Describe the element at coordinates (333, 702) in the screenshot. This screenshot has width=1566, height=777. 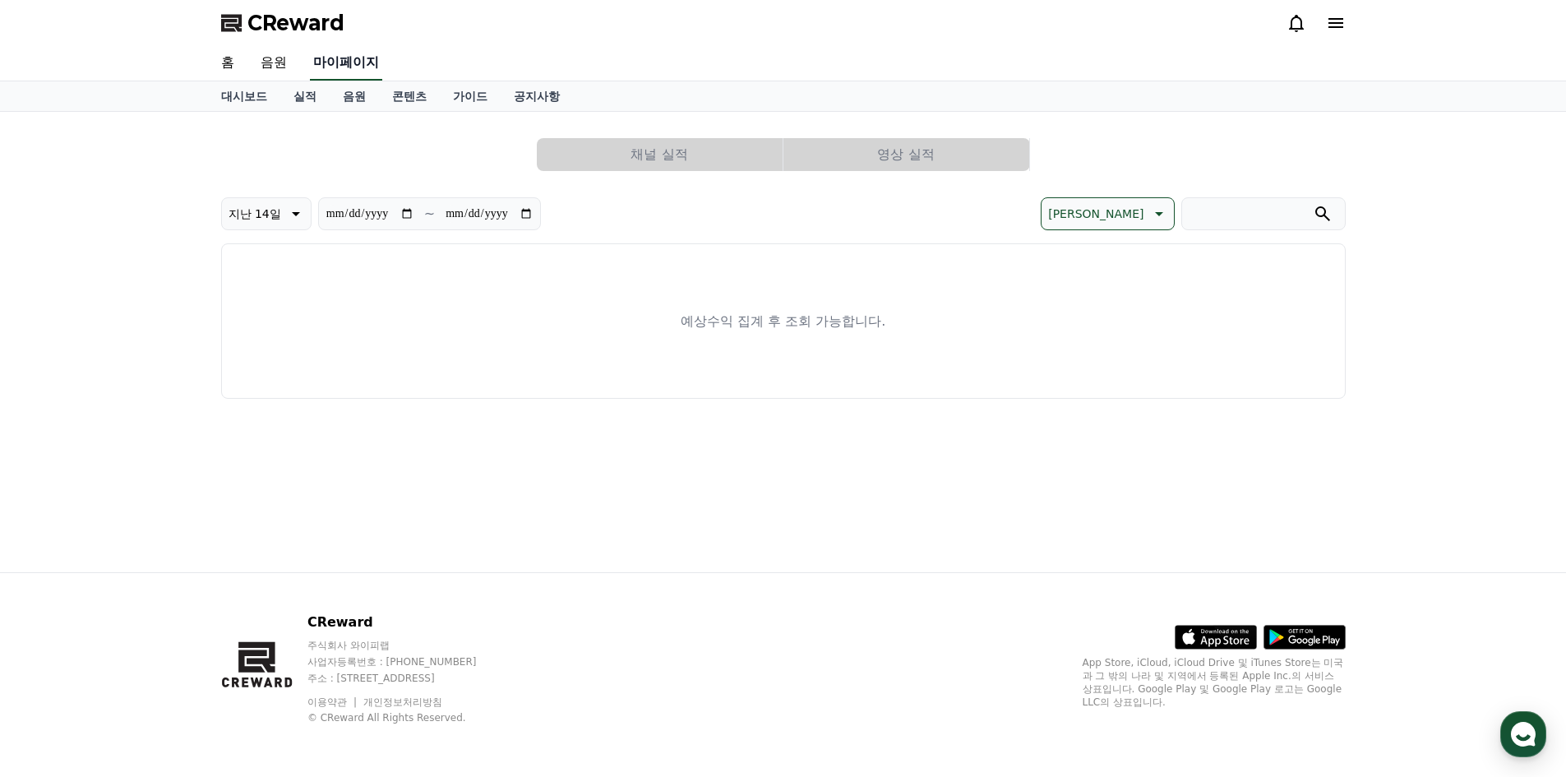
I see `a: 이용약관` at that location.